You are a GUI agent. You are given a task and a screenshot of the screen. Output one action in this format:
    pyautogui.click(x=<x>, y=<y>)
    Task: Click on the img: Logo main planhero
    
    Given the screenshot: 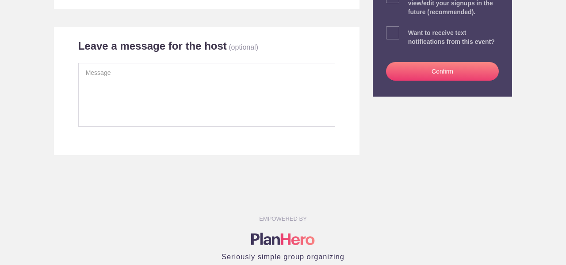 What is the action you would take?
    pyautogui.click(x=283, y=239)
    